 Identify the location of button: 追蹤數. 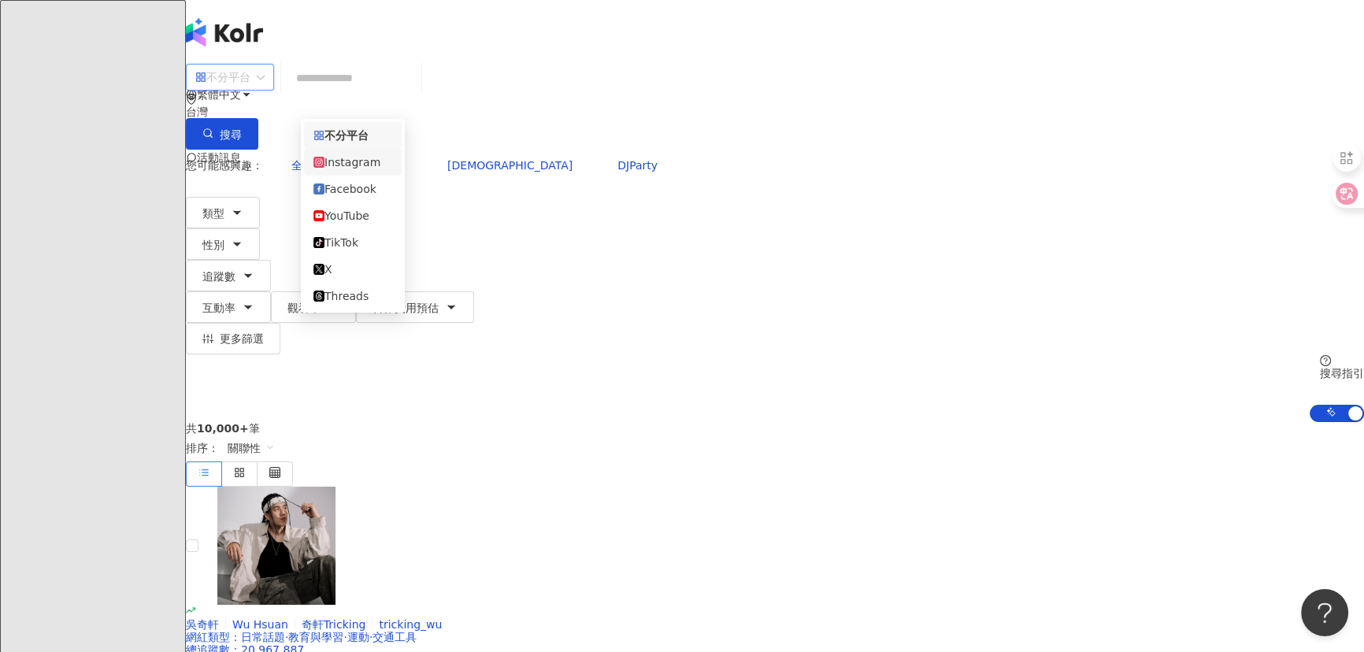
(228, 276).